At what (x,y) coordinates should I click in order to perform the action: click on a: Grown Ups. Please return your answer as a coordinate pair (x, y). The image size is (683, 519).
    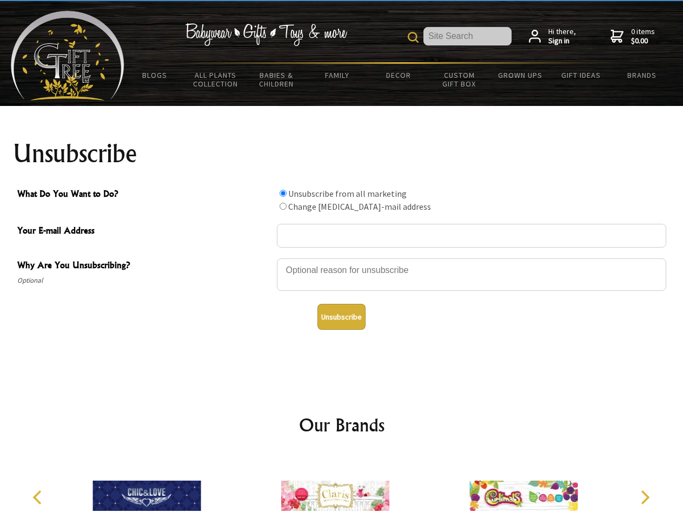
    Looking at the image, I should click on (520, 75).